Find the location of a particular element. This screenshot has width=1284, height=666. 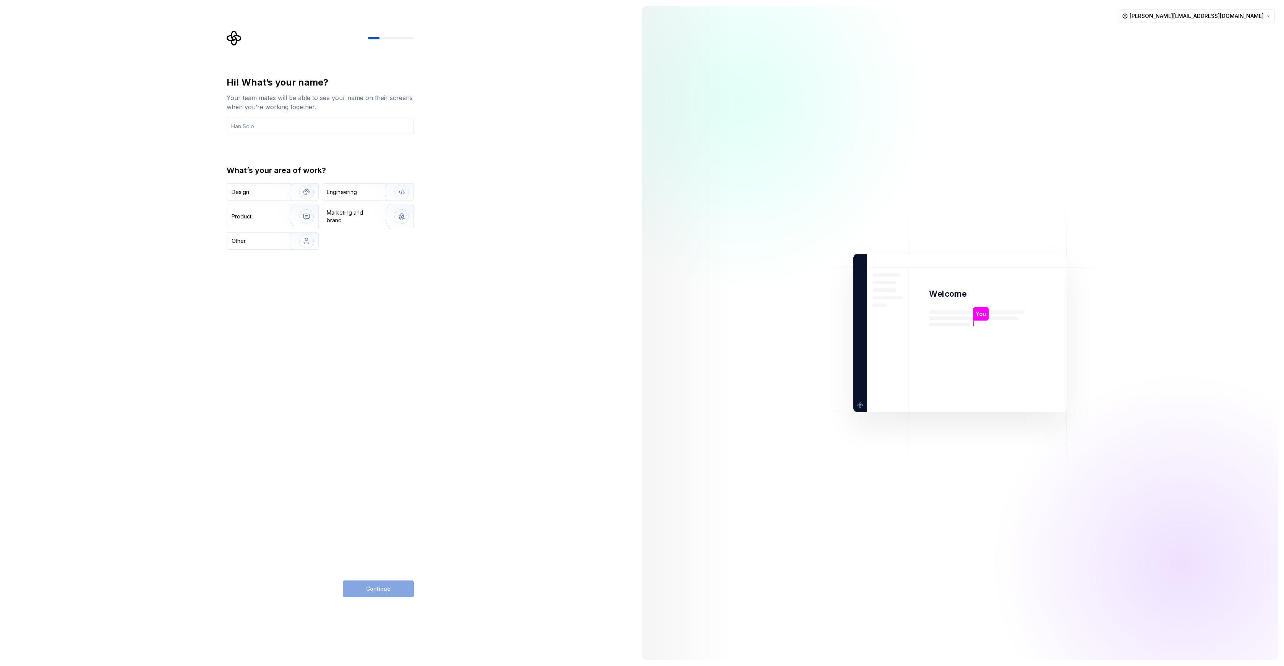

div: Marketing and brand is located at coordinates (352, 217).